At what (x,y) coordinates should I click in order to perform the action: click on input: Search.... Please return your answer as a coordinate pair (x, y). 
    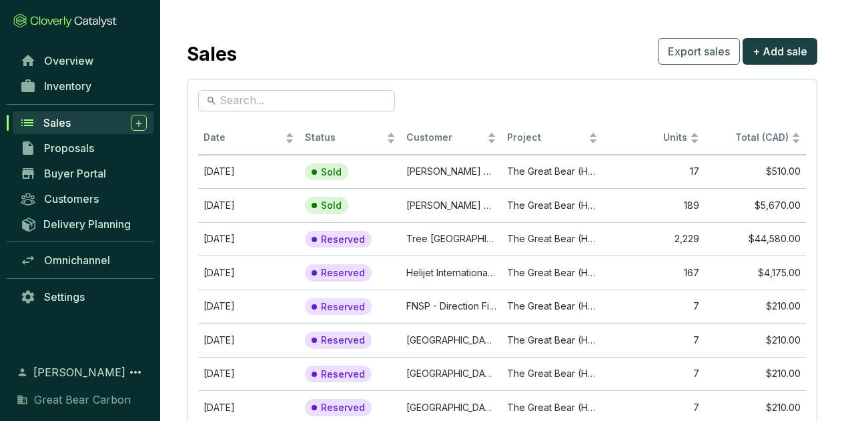
    Looking at the image, I should click on (297, 101).